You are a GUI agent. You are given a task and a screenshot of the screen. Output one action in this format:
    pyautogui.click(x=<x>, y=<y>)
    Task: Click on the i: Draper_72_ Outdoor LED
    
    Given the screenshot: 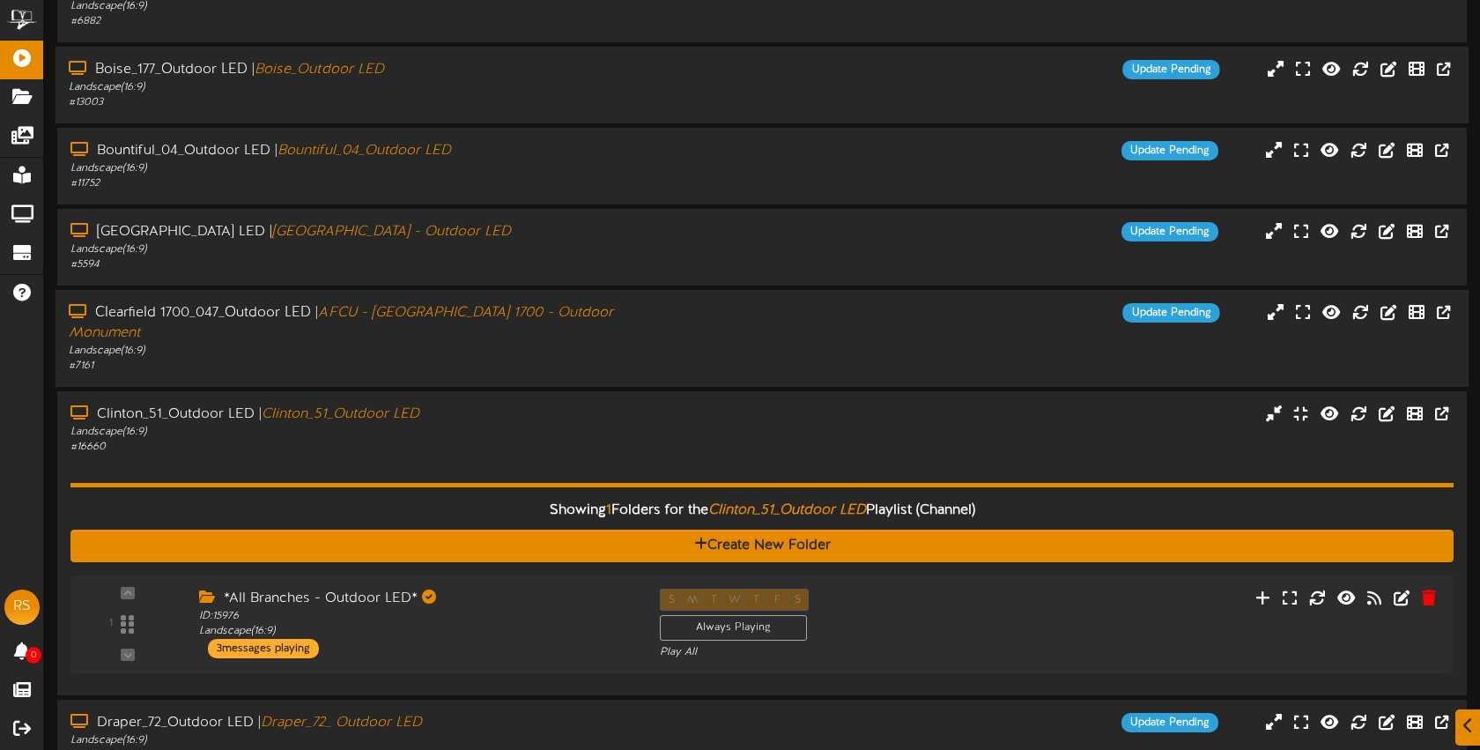 What is the action you would take?
    pyautogui.click(x=341, y=722)
    